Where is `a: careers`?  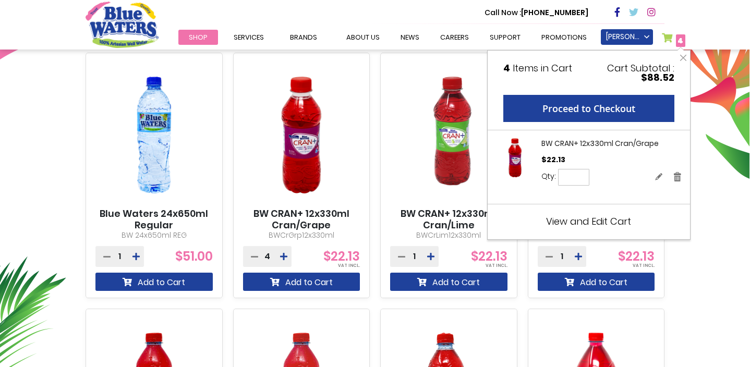 a: careers is located at coordinates (454, 37).